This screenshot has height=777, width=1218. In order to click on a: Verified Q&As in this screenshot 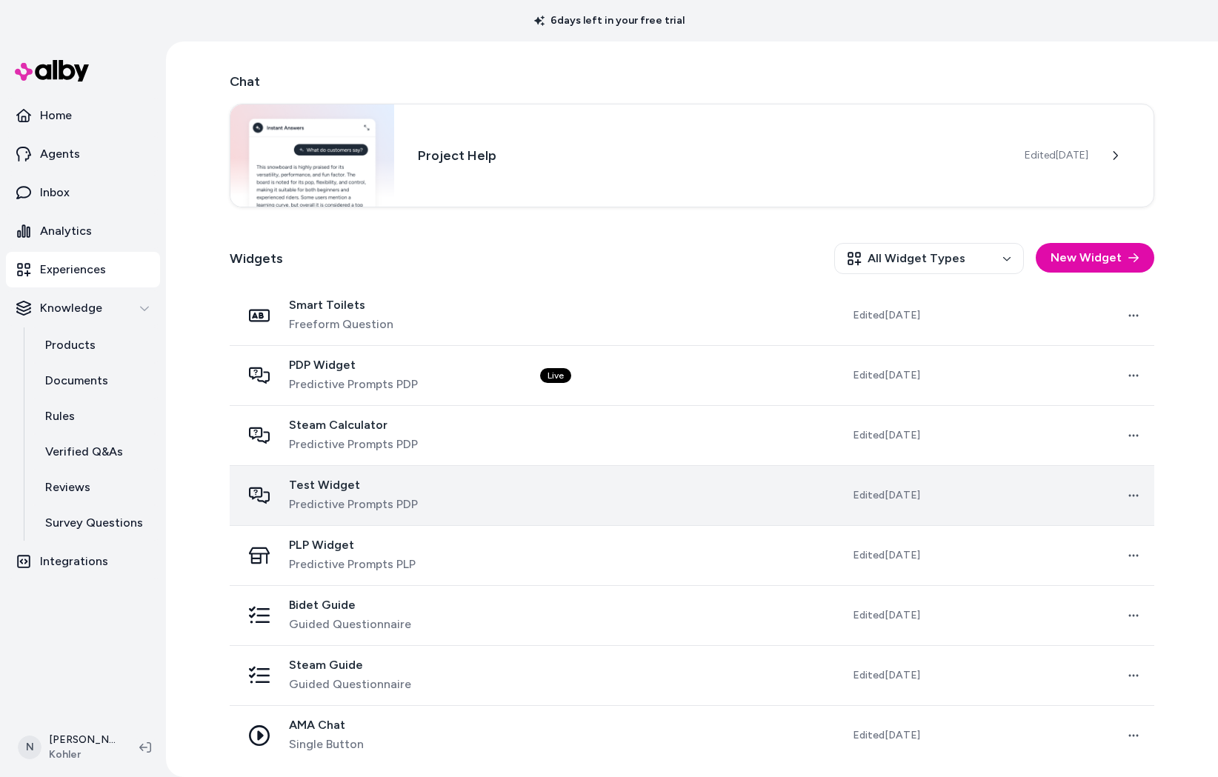, I will do `click(95, 452)`.